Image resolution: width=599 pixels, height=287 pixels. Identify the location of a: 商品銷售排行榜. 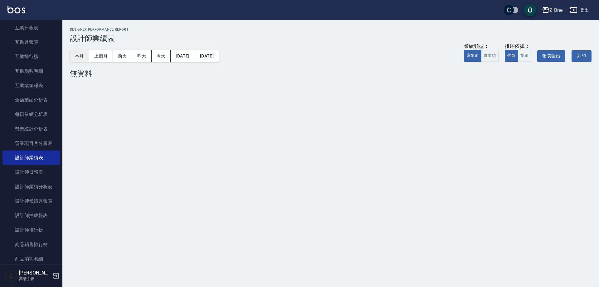
(31, 244).